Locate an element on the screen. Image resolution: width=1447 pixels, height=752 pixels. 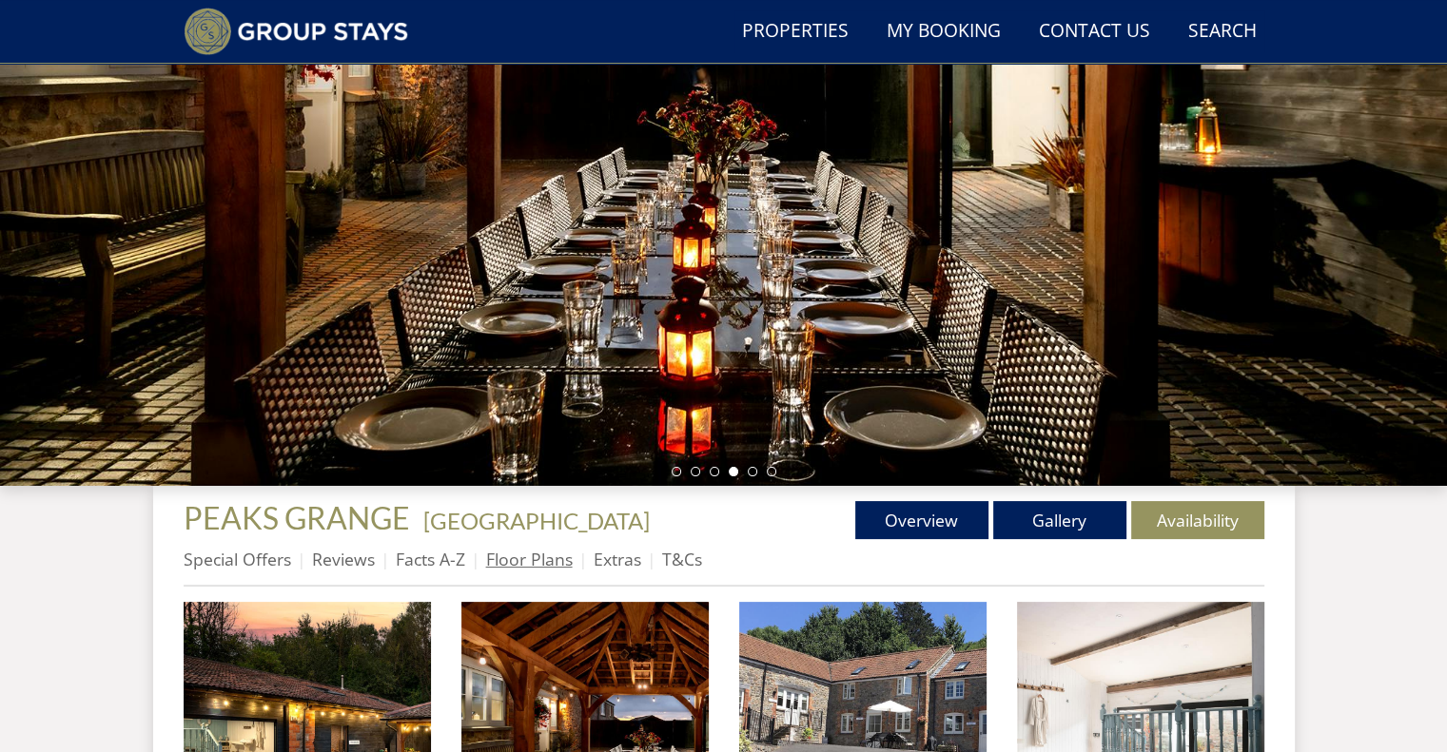
a: Facts A-Z is located at coordinates (430, 559).